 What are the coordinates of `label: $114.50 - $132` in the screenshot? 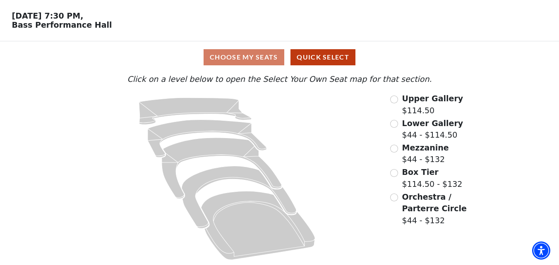 It's located at (433, 178).